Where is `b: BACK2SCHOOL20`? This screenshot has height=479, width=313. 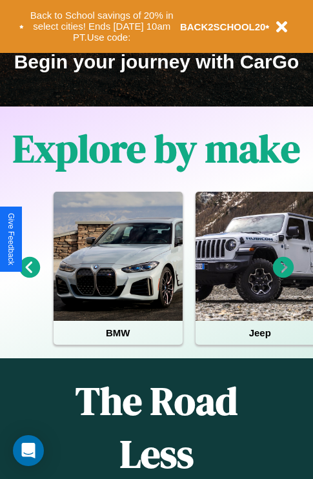 b: BACK2SCHOOL20 is located at coordinates (223, 26).